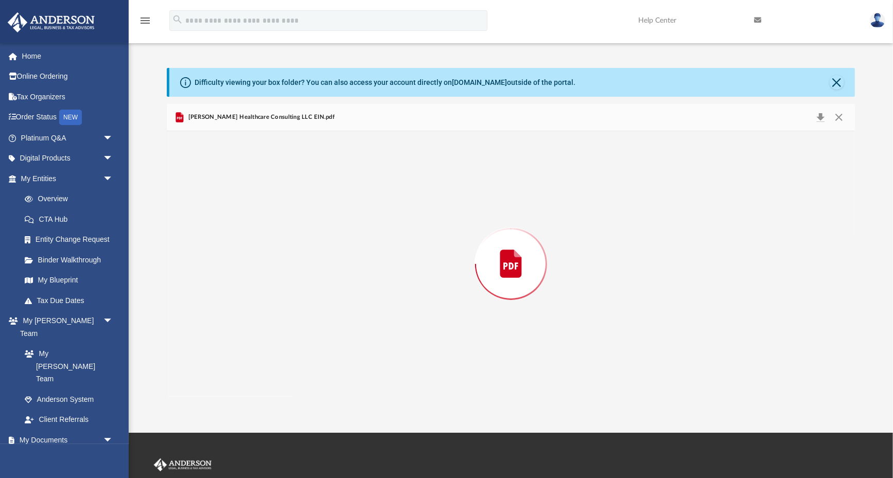 This screenshot has width=893, height=478. What do you see at coordinates (72, 219) in the screenshot?
I see `a: CTA Hub` at bounding box center [72, 219].